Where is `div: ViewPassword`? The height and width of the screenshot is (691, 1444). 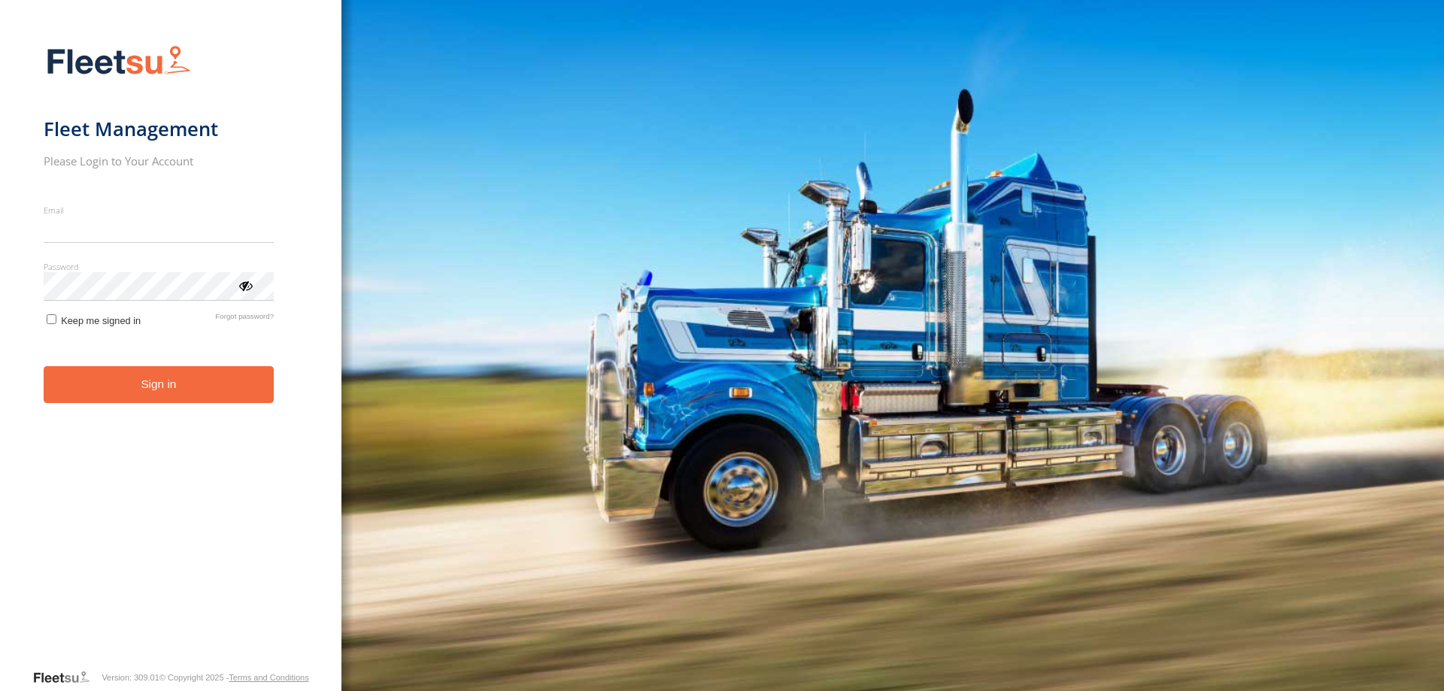
div: ViewPassword is located at coordinates (245, 285).